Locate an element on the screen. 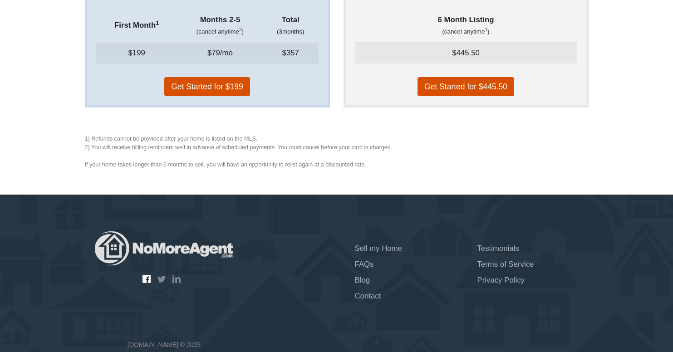  th: Months 2-5 is located at coordinates (220, 25).